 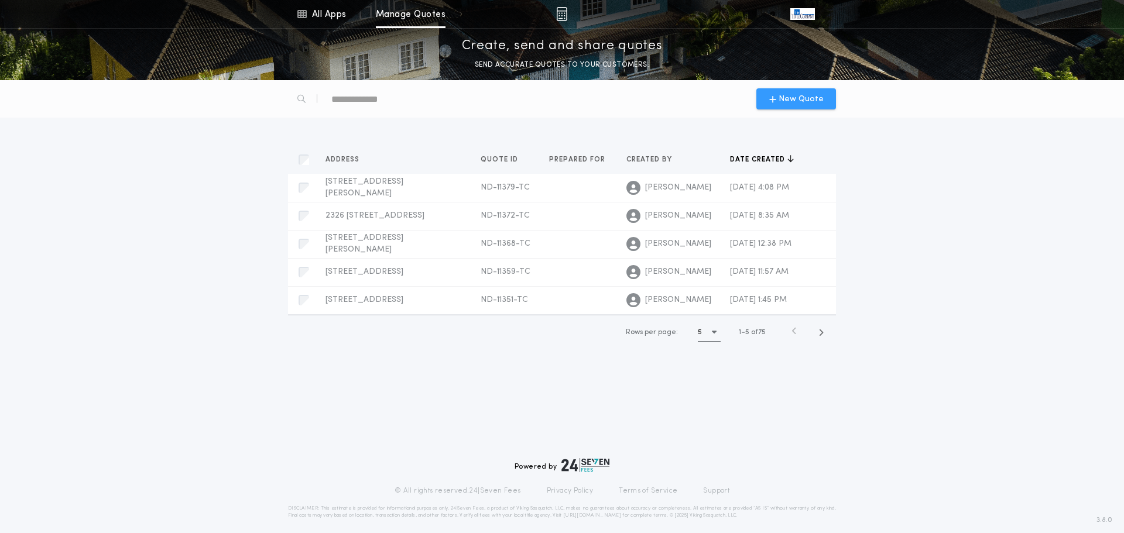 What do you see at coordinates (505, 215) in the screenshot?
I see `span: ND-11372-TC` at bounding box center [505, 215].